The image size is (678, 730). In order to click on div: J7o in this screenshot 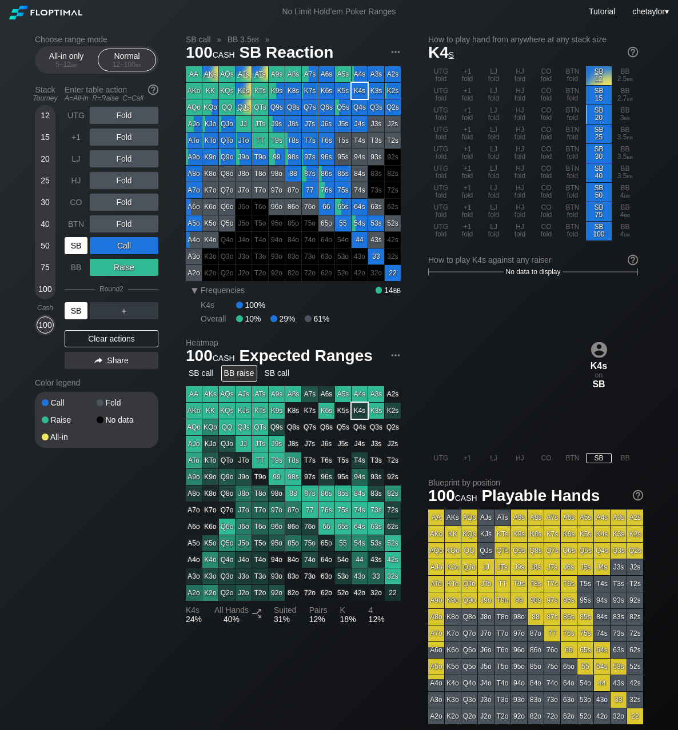, I will do `click(243, 190)`.